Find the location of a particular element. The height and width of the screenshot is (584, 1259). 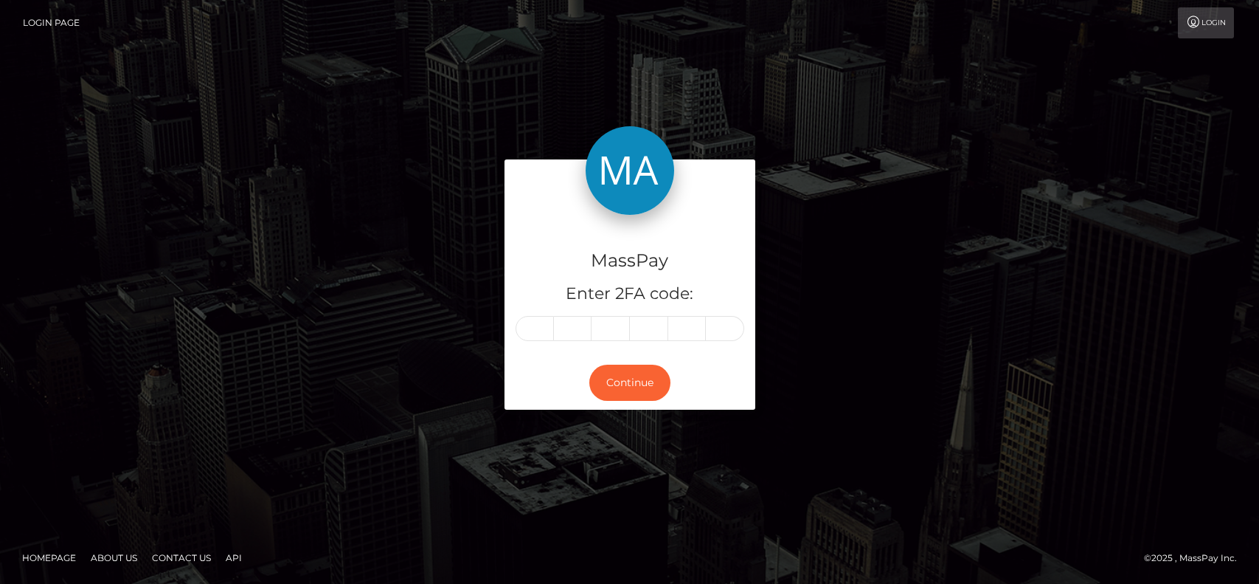

h5: Enter 2FA code: is located at coordinates (630, 294).